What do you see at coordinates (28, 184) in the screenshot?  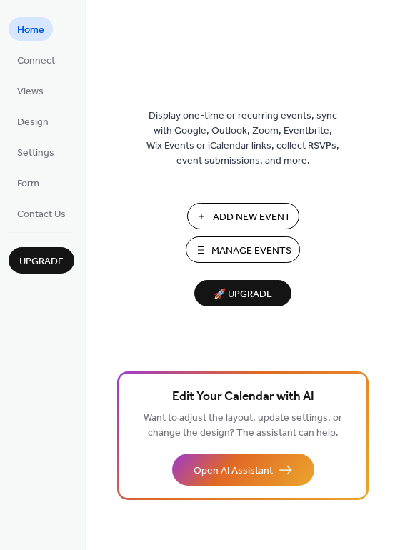 I see `span: Form` at bounding box center [28, 184].